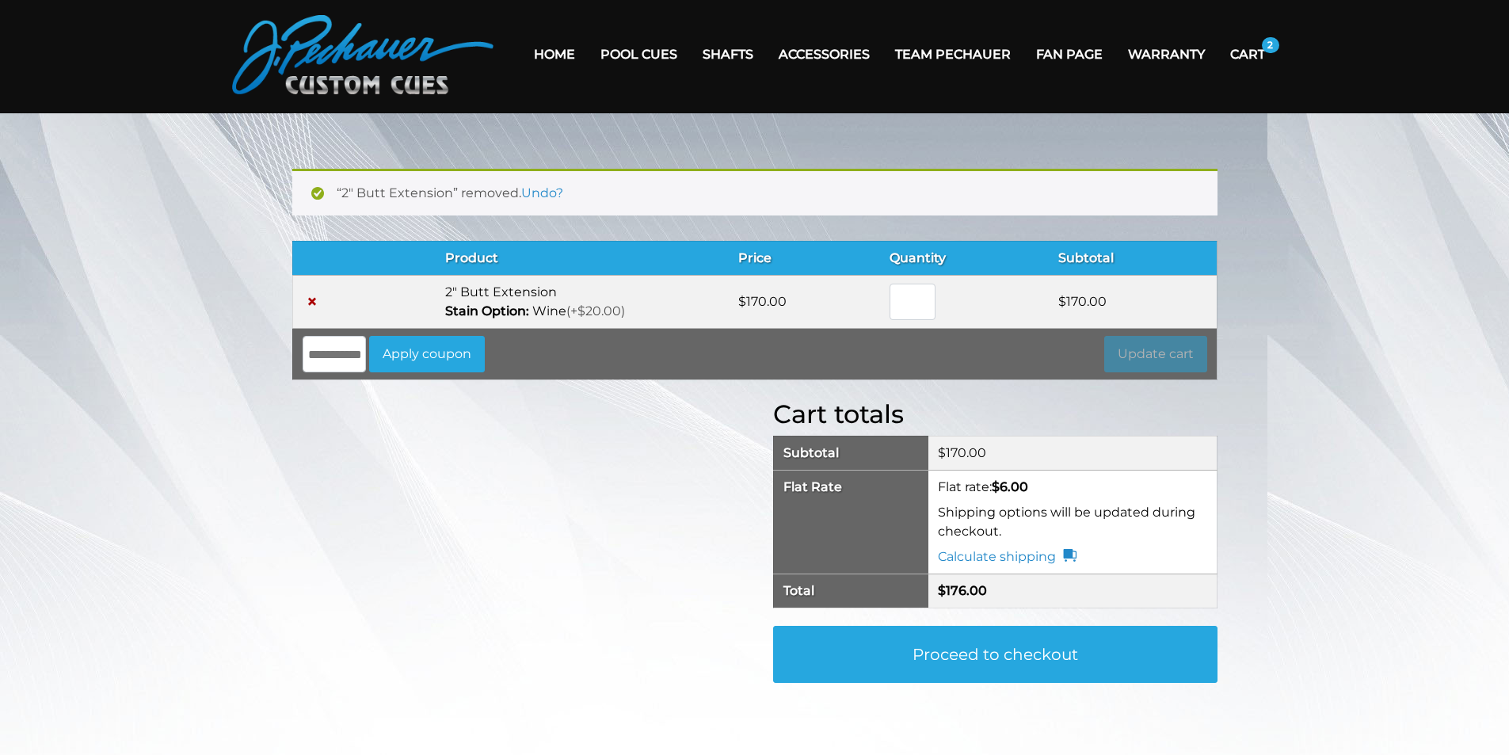 The height and width of the screenshot is (755, 1509). I want to click on a: Accessories, so click(824, 54).